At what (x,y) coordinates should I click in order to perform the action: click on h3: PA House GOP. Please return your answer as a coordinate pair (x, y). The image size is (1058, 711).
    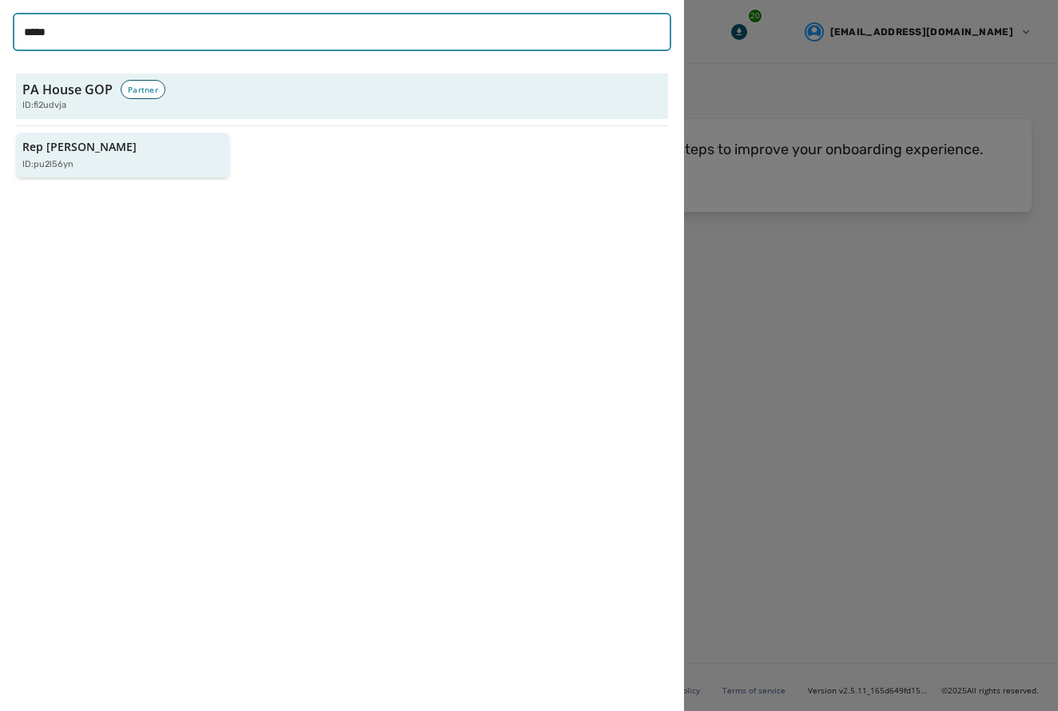
    Looking at the image, I should click on (67, 89).